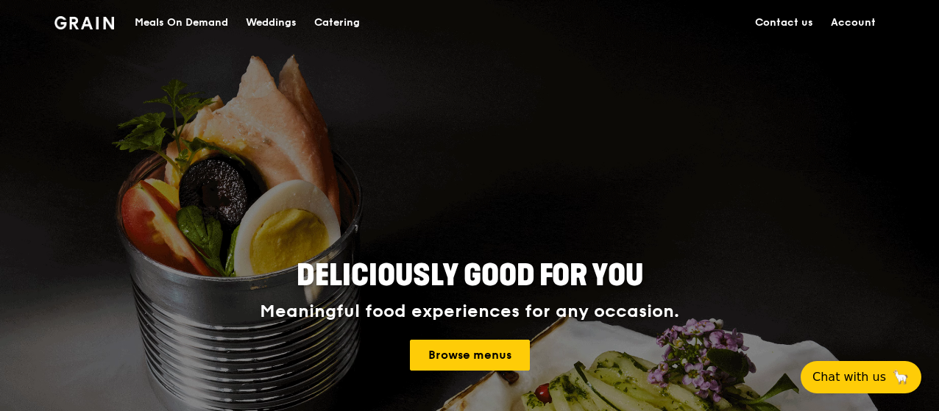 The width and height of the screenshot is (939, 411). Describe the element at coordinates (181, 23) in the screenshot. I see `div: Meals On Demand` at that location.